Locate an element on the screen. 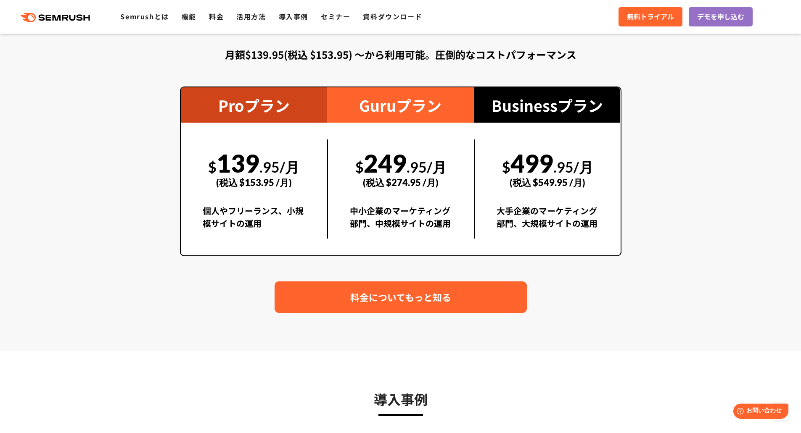 This screenshot has width=801, height=433. div: (税込 $274.95 /月) is located at coordinates (401, 182).